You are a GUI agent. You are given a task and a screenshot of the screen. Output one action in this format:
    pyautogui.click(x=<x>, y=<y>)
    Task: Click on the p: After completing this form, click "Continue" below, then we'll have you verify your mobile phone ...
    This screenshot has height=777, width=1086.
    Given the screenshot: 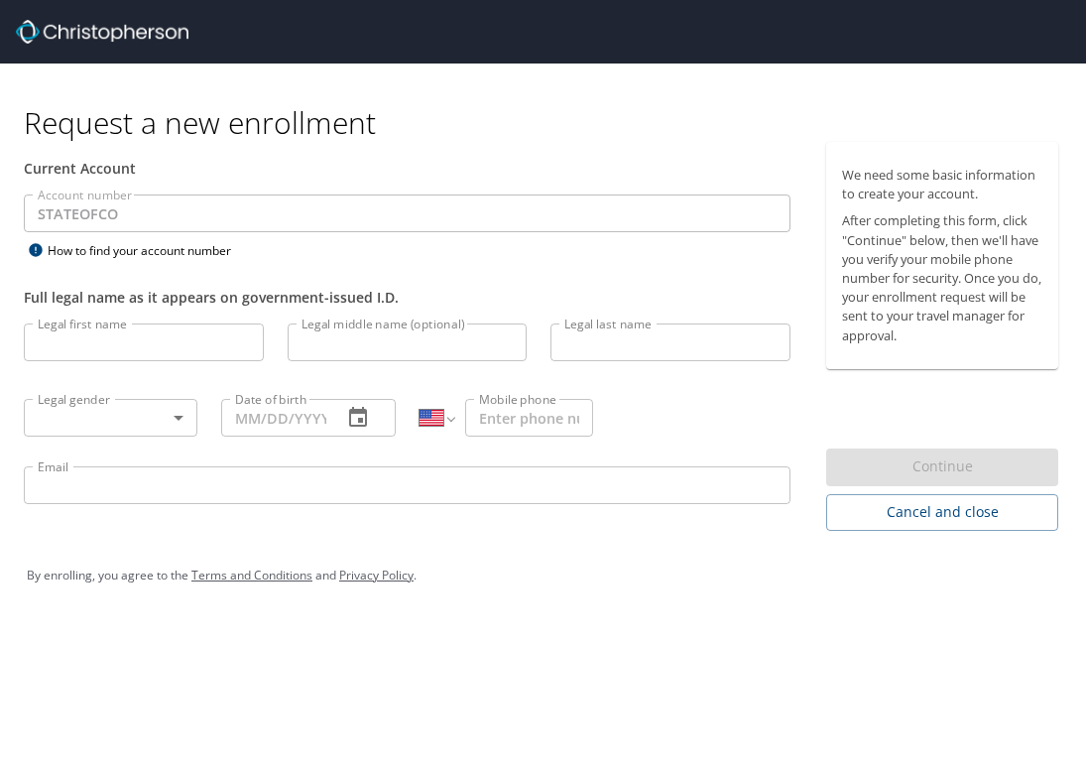 What is the action you would take?
    pyautogui.click(x=943, y=278)
    